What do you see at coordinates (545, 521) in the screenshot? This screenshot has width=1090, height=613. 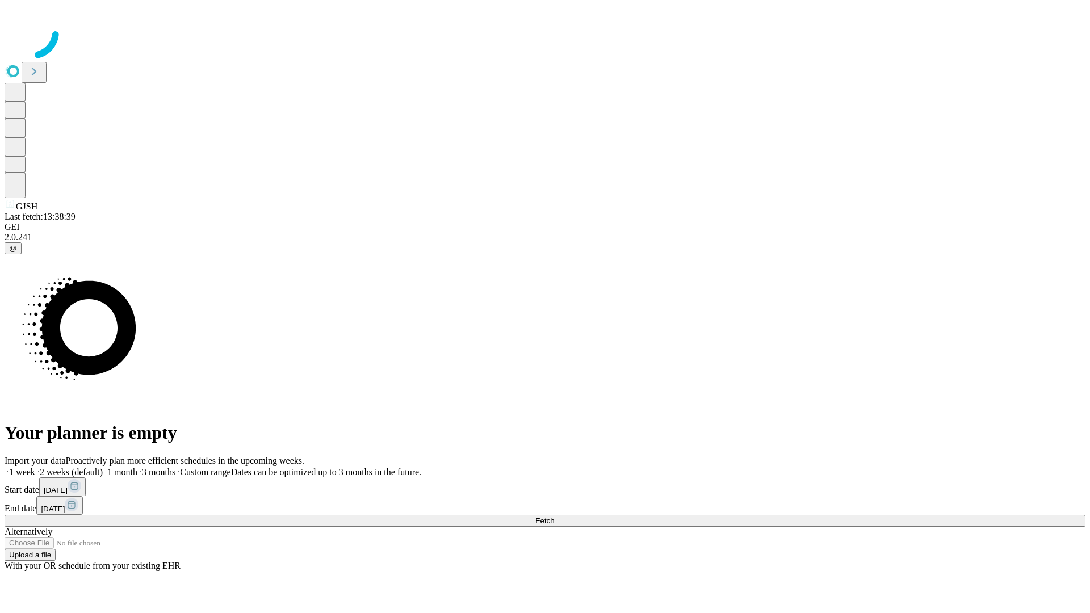 I see `span: Fetch` at bounding box center [545, 521].